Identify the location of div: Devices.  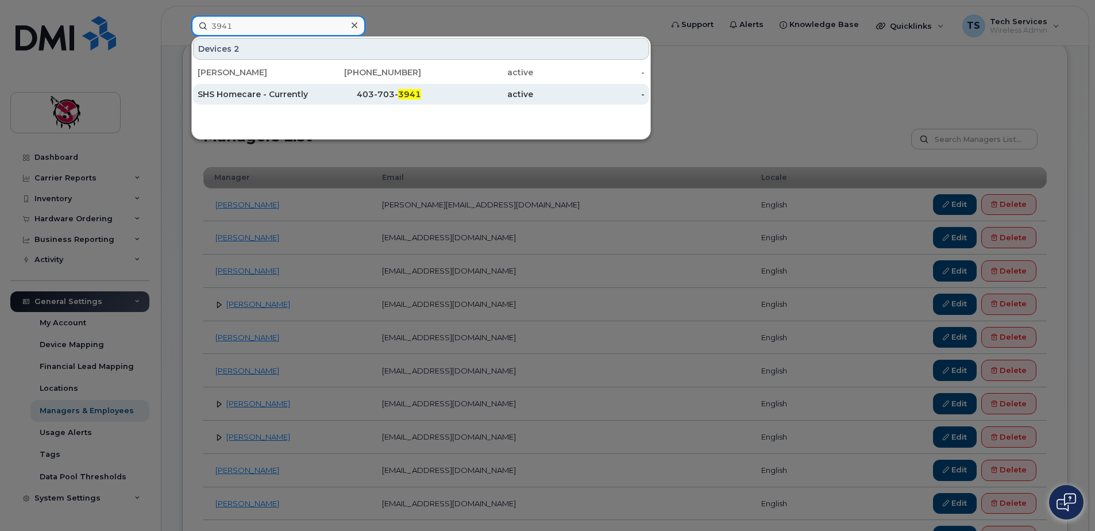
(421, 49).